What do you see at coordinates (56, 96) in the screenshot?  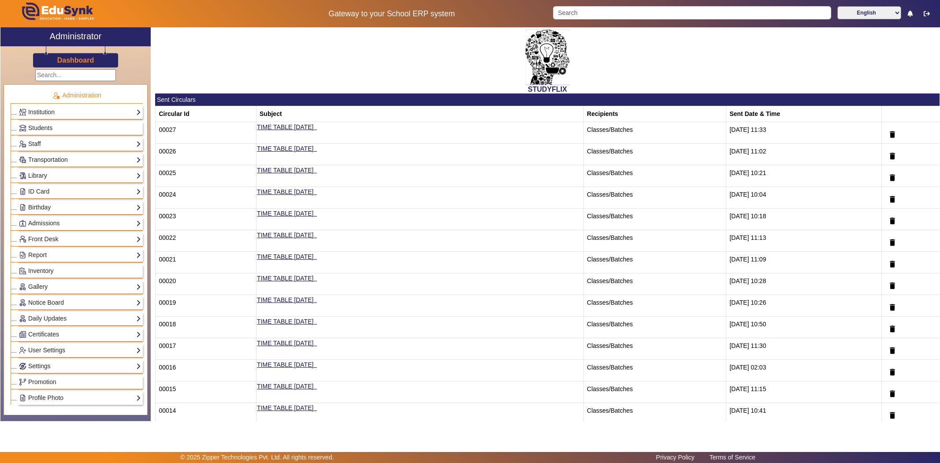 I see `img: Administration.png` at bounding box center [56, 96].